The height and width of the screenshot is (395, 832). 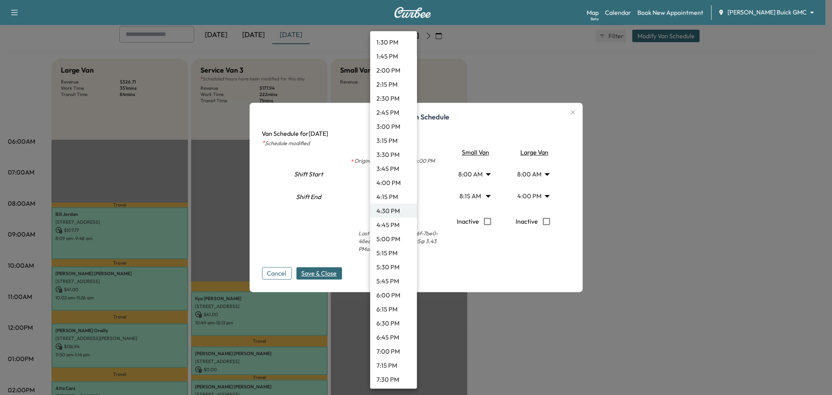 I want to click on li: 2:45 PM, so click(x=394, y=112).